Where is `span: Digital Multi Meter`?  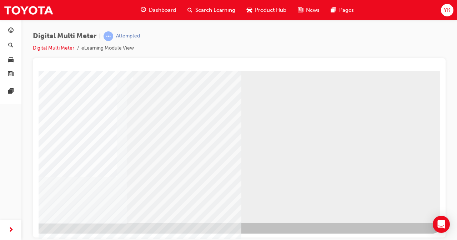 span: Digital Multi Meter is located at coordinates (65, 36).